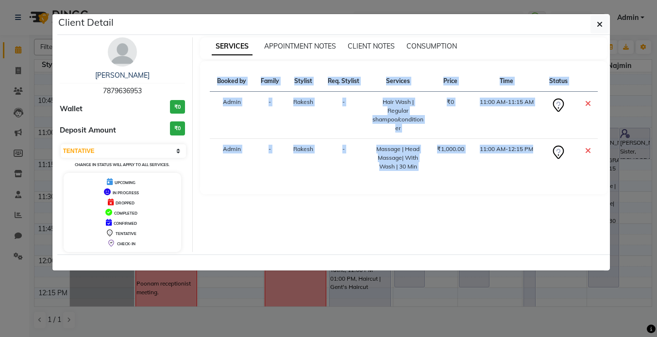 The height and width of the screenshot is (337, 657). Describe the element at coordinates (451, 149) in the screenshot. I see `div: ₹1,000.00` at that location.